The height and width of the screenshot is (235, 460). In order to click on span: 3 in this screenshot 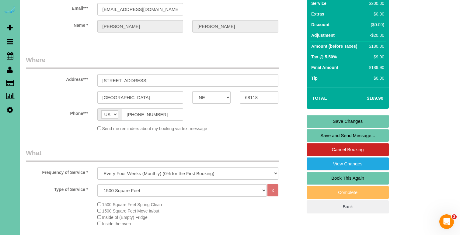, I will do `click(455, 217)`.